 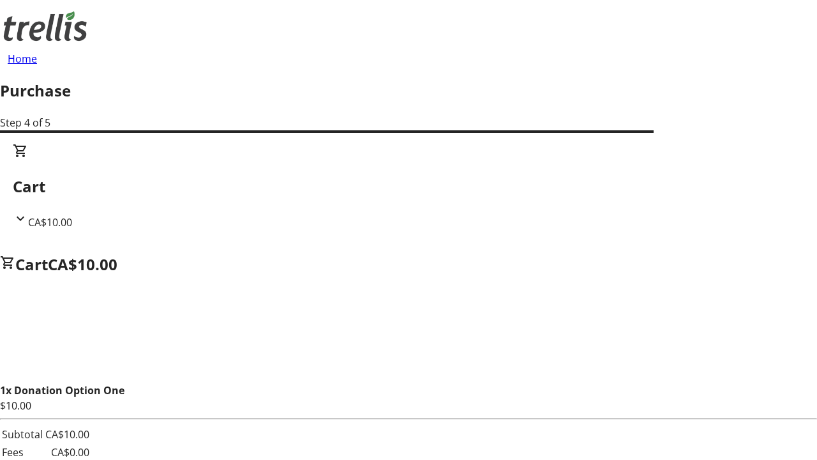 What do you see at coordinates (409, 186) in the screenshot?
I see `div: CartCA$10.00` at bounding box center [409, 186].